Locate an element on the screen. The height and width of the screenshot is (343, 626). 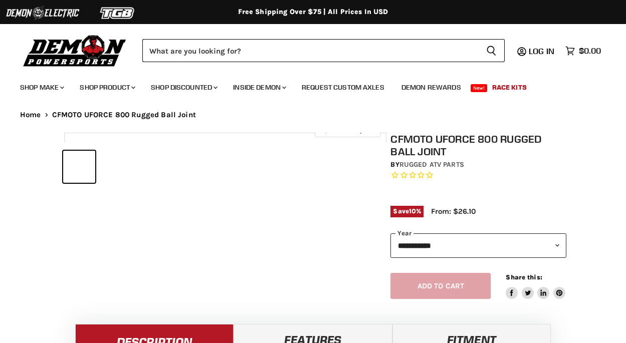
a: Shop Product is located at coordinates (107, 87).